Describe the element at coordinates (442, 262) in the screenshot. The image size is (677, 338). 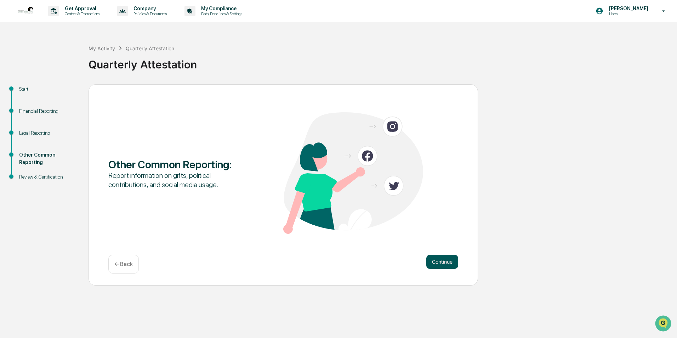
I see `button: Continue` at that location.